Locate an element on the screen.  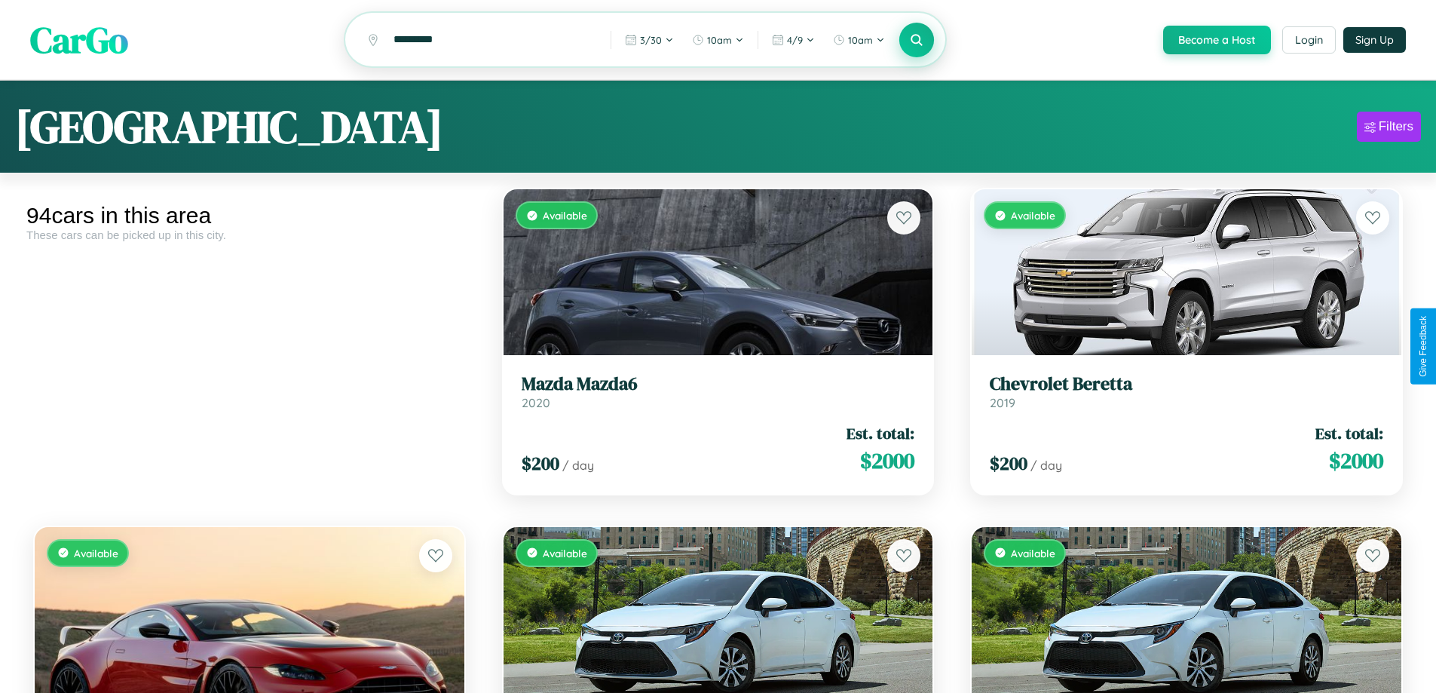
h3: Mazda Mazda6 is located at coordinates (718, 384).